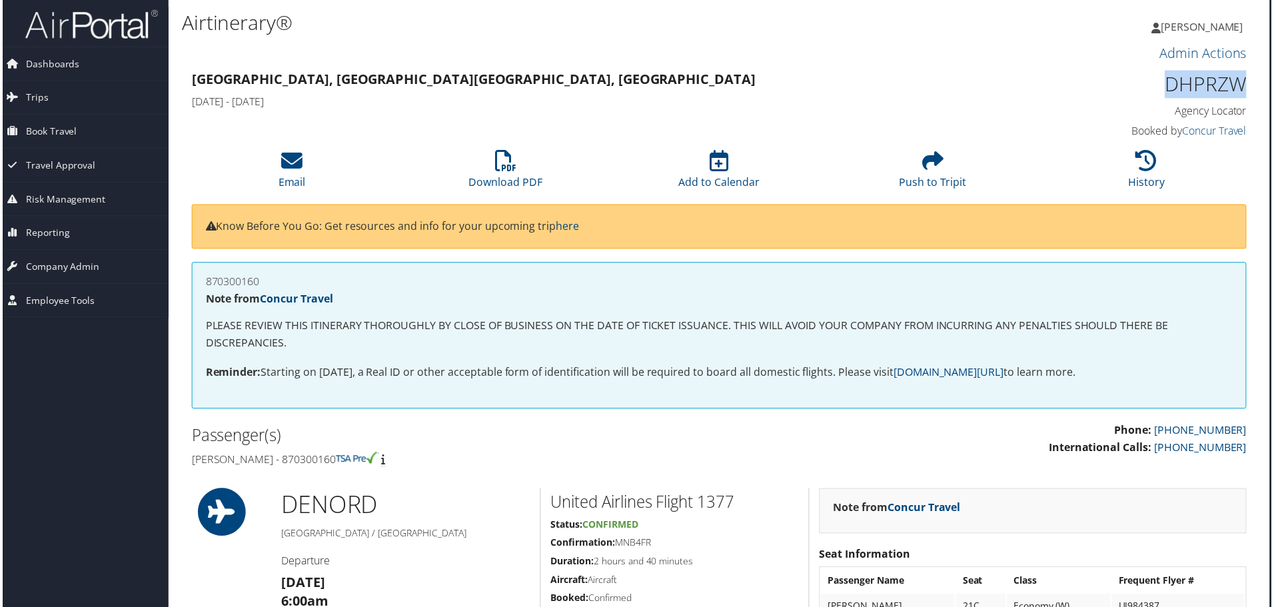 The image size is (1274, 607). Describe the element at coordinates (1136, 432) in the screenshot. I see `strong: Phone:` at that location.